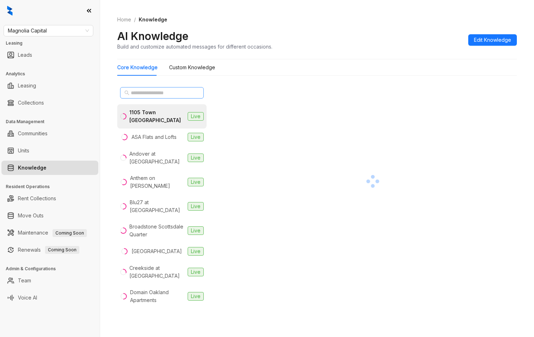 Image resolution: width=534 pixels, height=337 pixels. Describe the element at coordinates (50, 250) in the screenshot. I see `li: Renewals` at that location.